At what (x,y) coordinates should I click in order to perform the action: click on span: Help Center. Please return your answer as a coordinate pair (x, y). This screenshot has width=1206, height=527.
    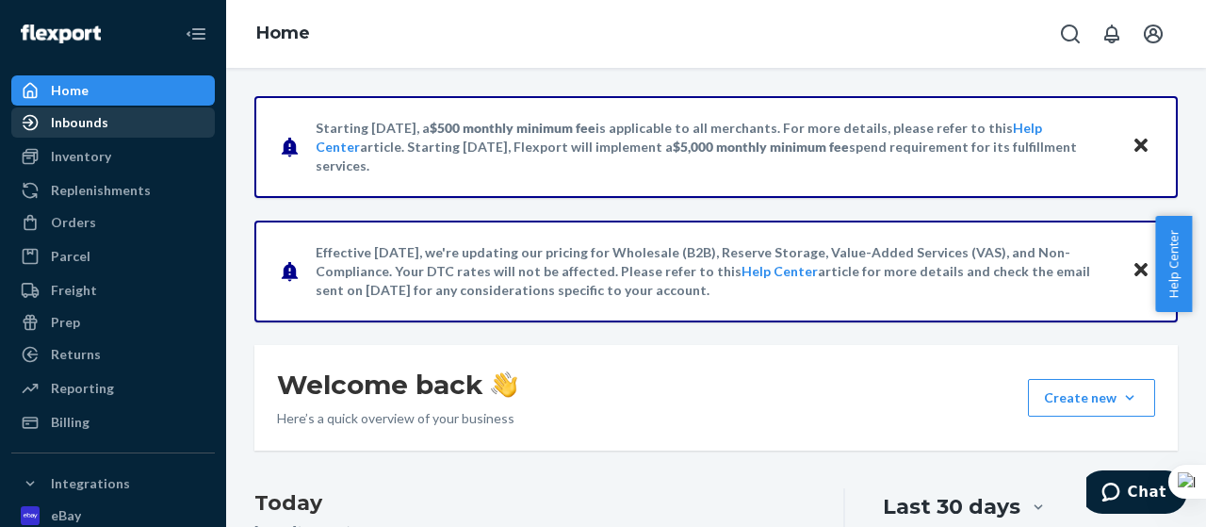
    Looking at the image, I should click on (1173, 264).